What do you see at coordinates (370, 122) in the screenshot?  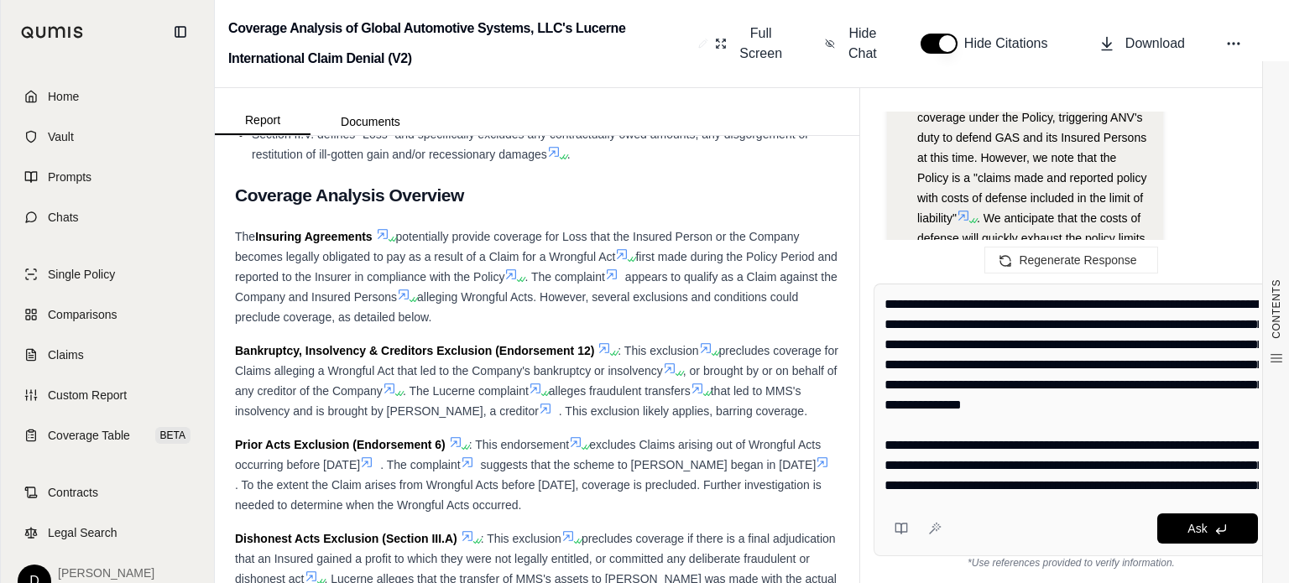 I see `button: Documents` at bounding box center [370, 122].